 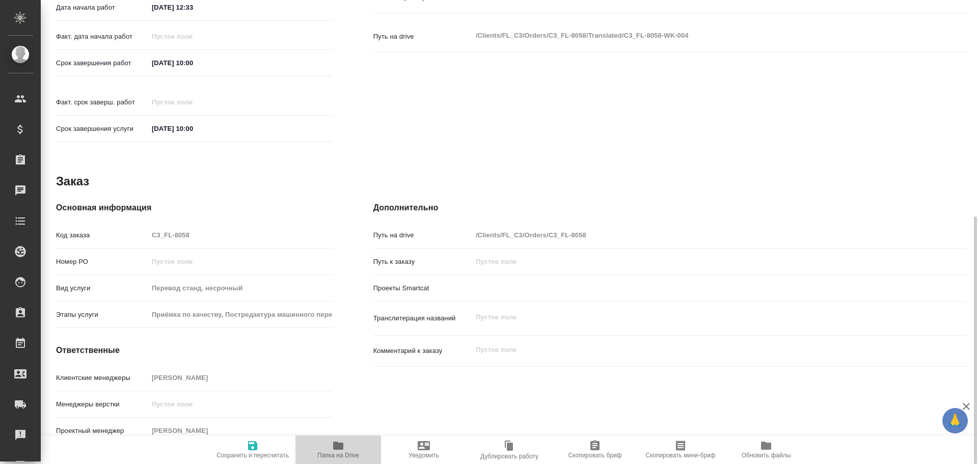 What do you see at coordinates (102, 262) in the screenshot?
I see `p: Номер РО` at bounding box center [102, 262].